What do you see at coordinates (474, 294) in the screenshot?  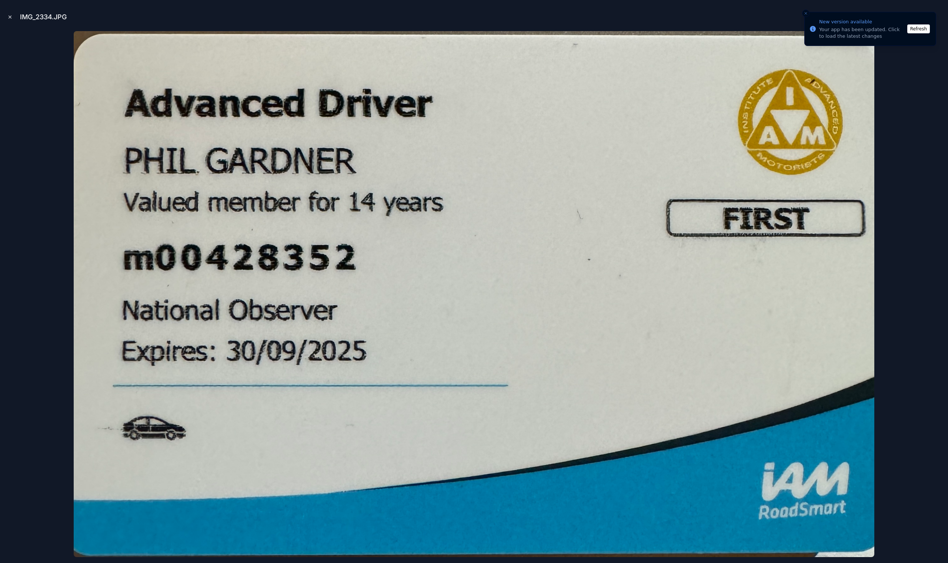 I see `img: IMG_2334.JPG` at bounding box center [474, 294].